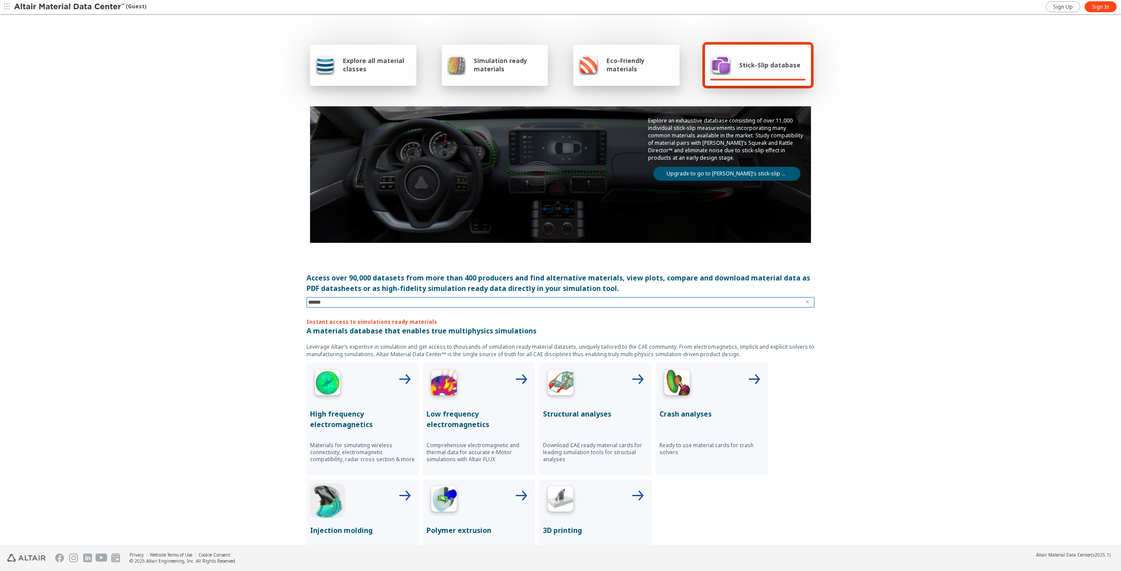  I want to click on a: Cookie Consent, so click(214, 555).